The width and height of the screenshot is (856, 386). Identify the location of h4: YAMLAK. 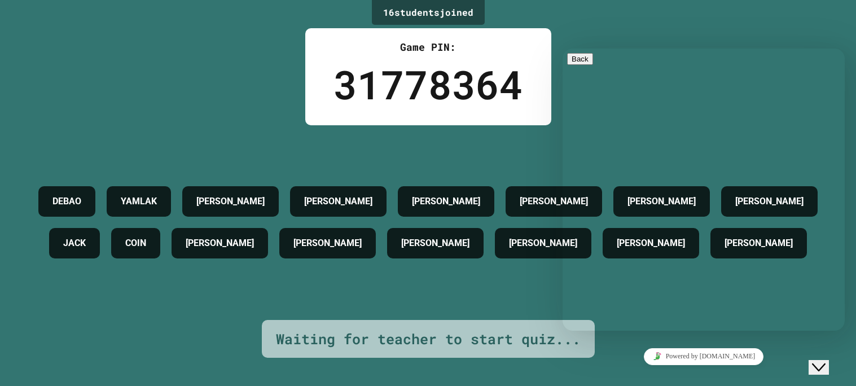
(139, 201).